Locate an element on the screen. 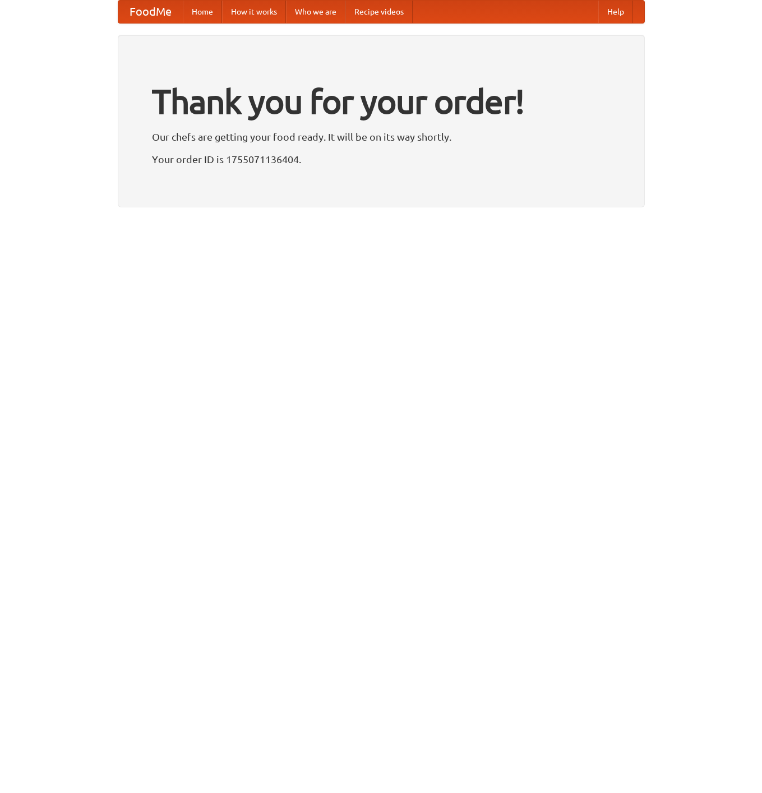 Image resolution: width=762 pixels, height=793 pixels. a: How it works is located at coordinates (254, 12).